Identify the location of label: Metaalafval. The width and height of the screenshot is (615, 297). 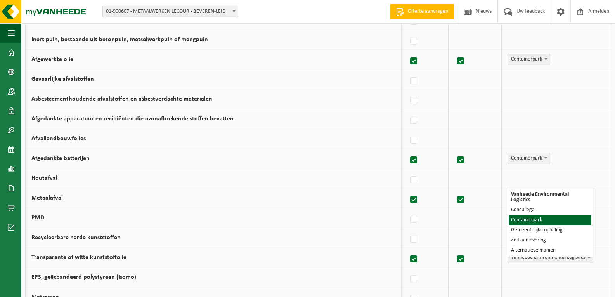
(47, 198).